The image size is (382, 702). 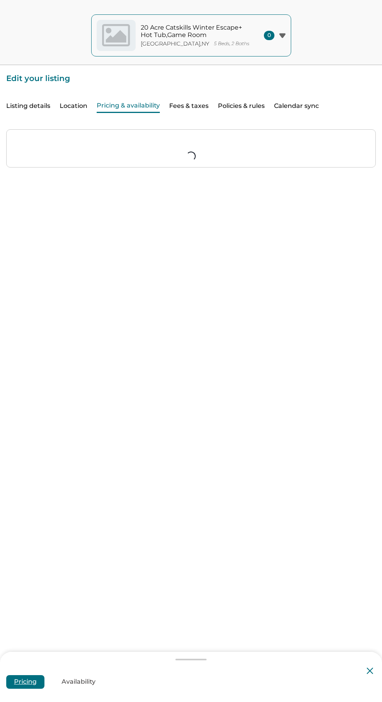 What do you see at coordinates (73, 106) in the screenshot?
I see `button: Location` at bounding box center [73, 106].